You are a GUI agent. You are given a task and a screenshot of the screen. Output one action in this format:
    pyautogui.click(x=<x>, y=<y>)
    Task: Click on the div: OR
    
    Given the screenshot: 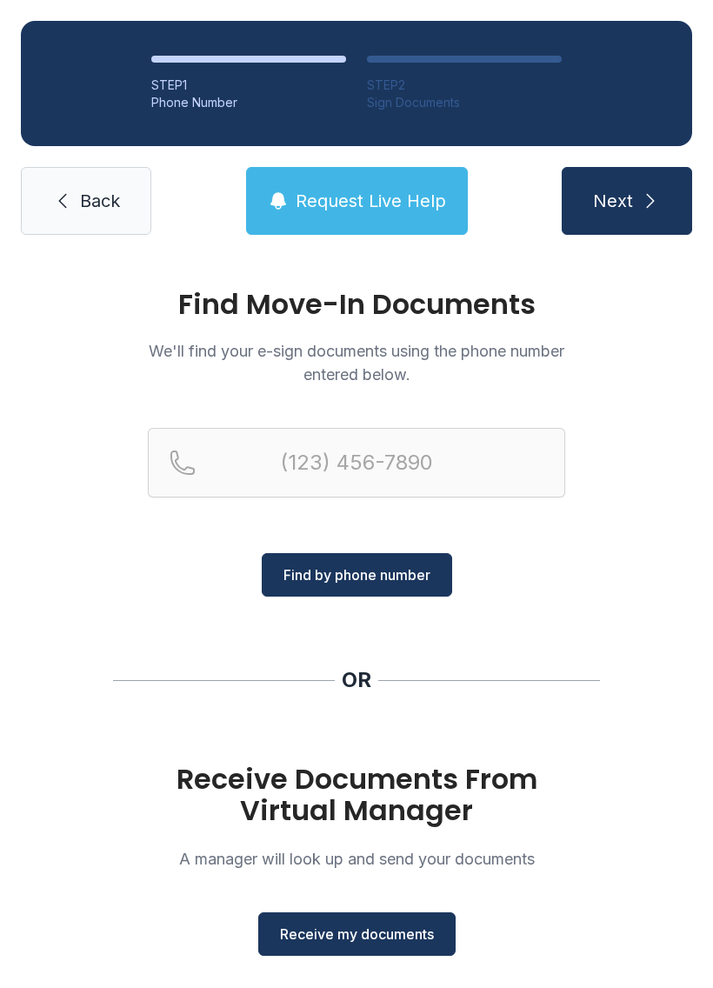 What is the action you would take?
    pyautogui.click(x=357, y=680)
    